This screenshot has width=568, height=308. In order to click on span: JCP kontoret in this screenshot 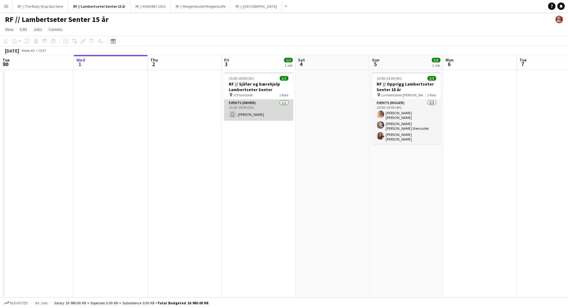, I will do `click(243, 95)`.